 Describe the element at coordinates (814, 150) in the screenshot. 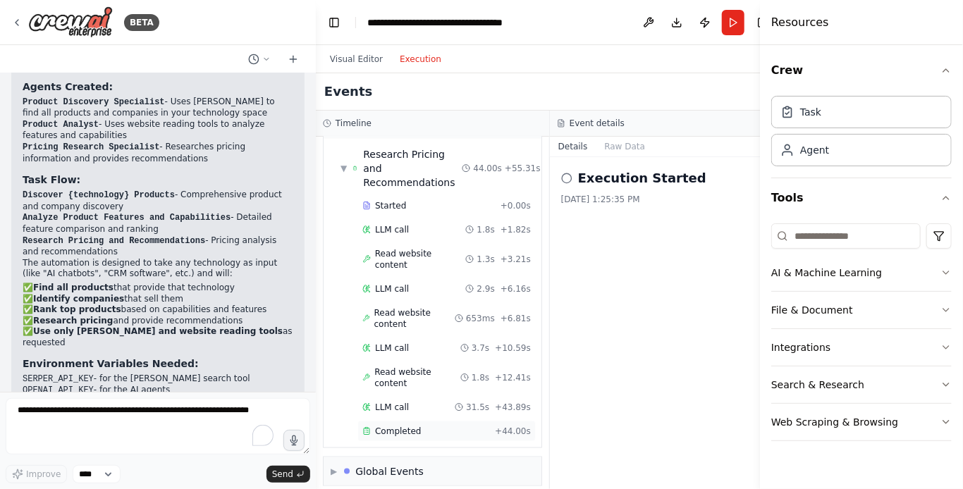

I see `div: Agent` at that location.